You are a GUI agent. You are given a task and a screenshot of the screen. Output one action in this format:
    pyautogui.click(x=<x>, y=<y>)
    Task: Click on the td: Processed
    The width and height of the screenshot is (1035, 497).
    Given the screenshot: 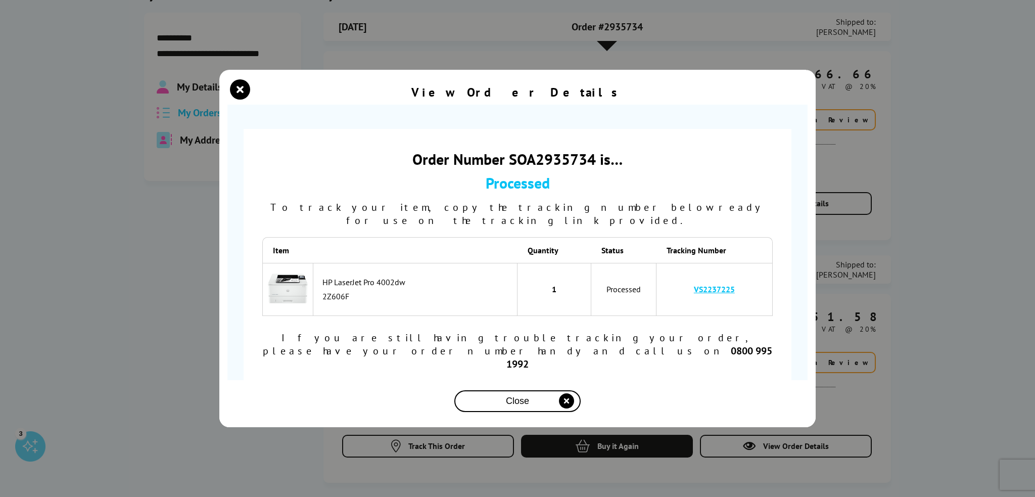 What is the action you would take?
    pyautogui.click(x=624, y=289)
    